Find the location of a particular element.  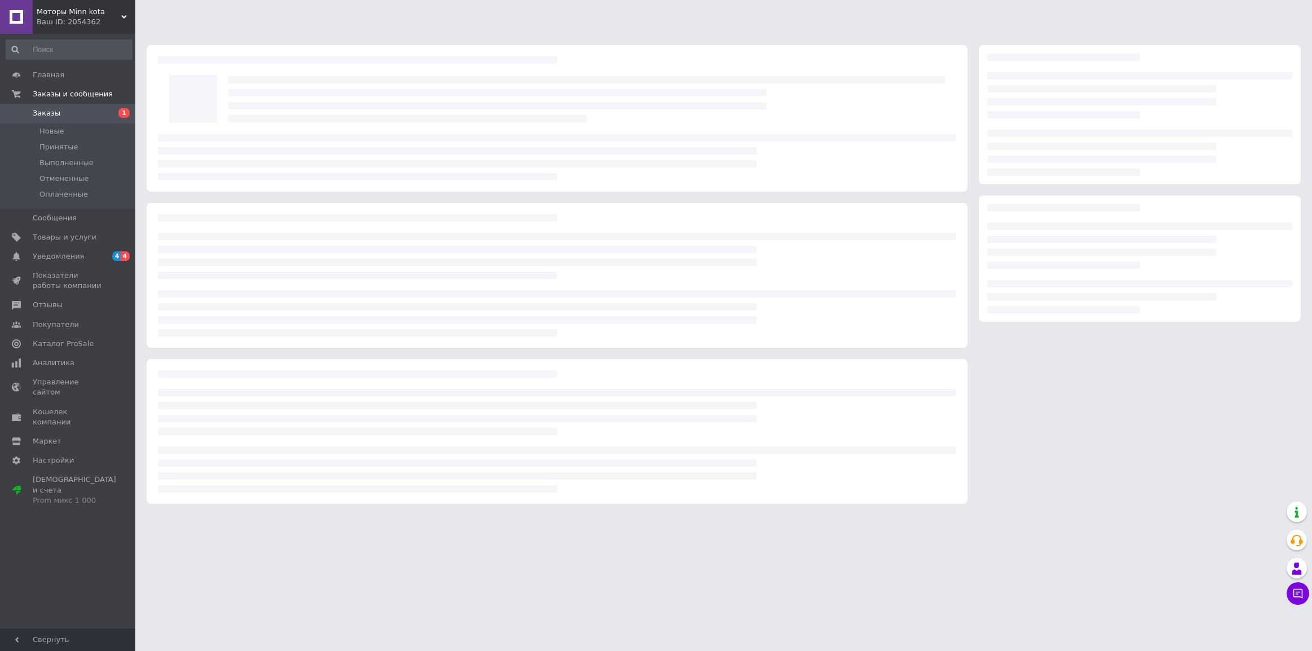

span: 1 is located at coordinates (124, 113).